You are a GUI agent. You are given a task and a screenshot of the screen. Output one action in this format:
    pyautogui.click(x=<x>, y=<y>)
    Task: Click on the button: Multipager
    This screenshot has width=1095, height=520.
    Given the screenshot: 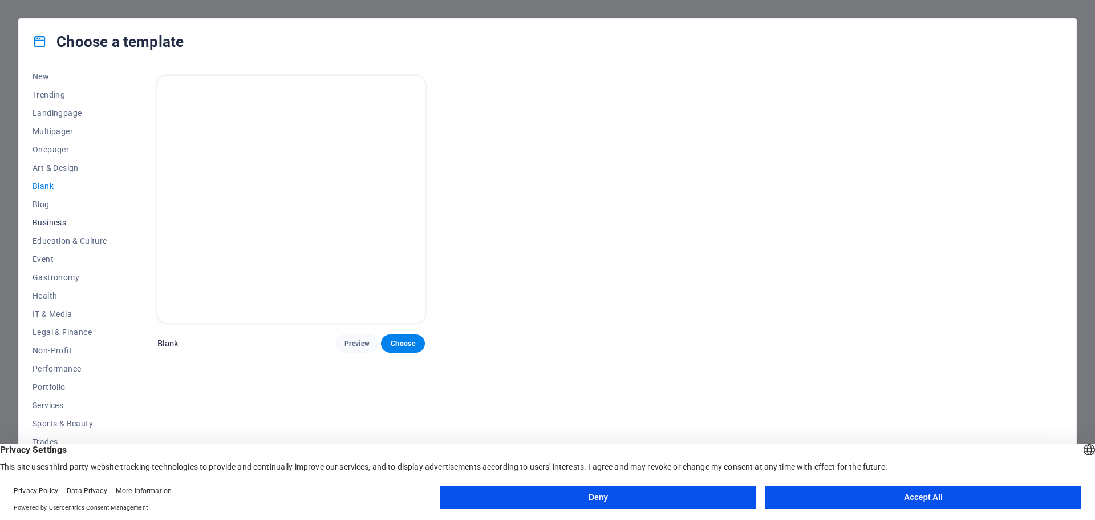 What is the action you would take?
    pyautogui.click(x=70, y=131)
    